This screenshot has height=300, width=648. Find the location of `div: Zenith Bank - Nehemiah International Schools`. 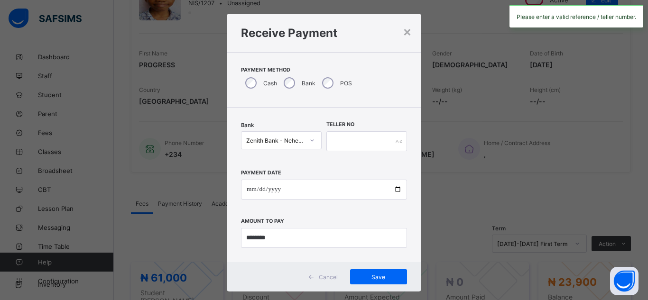

div: Zenith Bank - Nehemiah International Schools is located at coordinates (275, 140).